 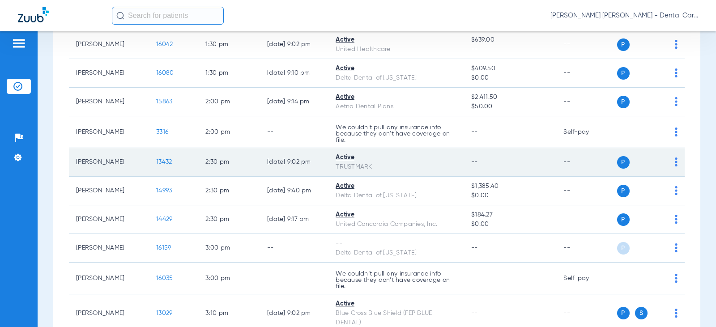 I want to click on span: 16035, so click(x=164, y=278).